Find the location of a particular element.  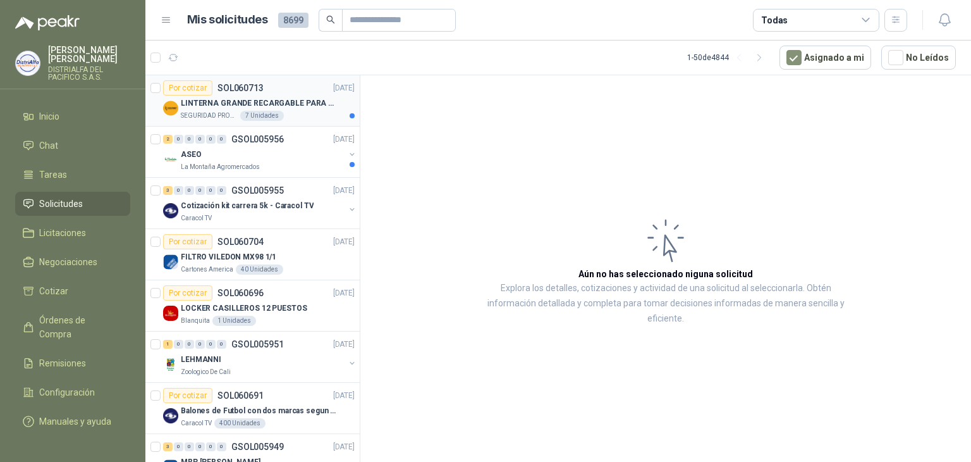

div: 3 is located at coordinates (168, 190).